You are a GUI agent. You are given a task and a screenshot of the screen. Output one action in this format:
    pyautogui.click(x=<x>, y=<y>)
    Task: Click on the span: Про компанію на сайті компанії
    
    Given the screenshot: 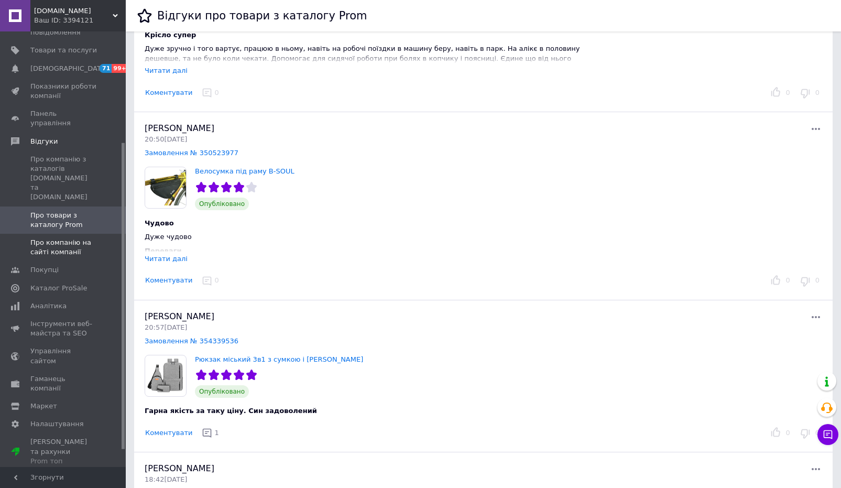 What is the action you would take?
    pyautogui.click(x=63, y=247)
    